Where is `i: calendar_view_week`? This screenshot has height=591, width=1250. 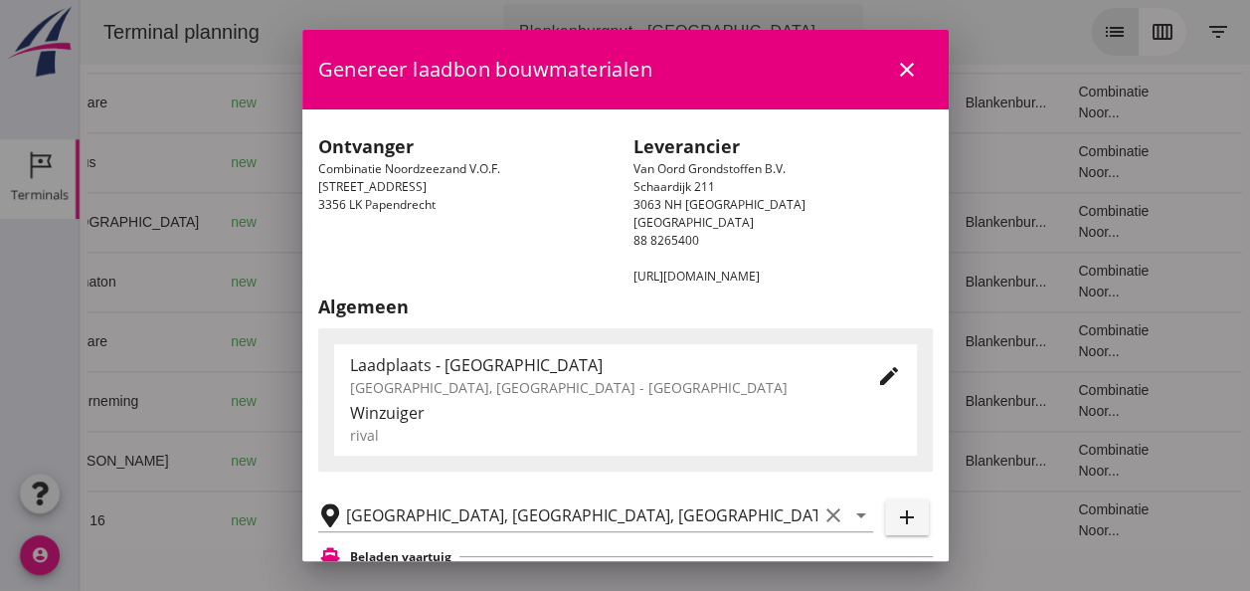 i: calendar_view_week is located at coordinates (1083, 32).